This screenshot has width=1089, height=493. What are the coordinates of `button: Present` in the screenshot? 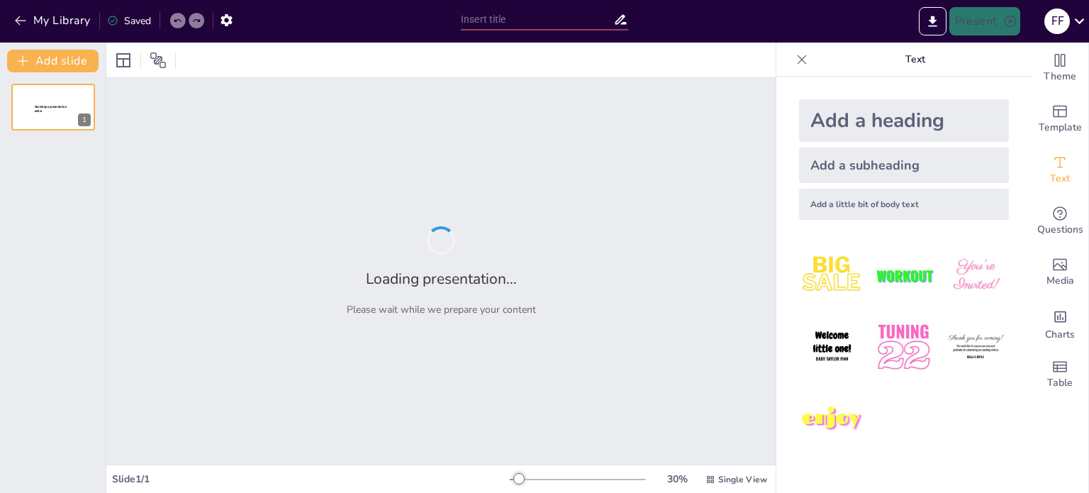 It's located at (985, 21).